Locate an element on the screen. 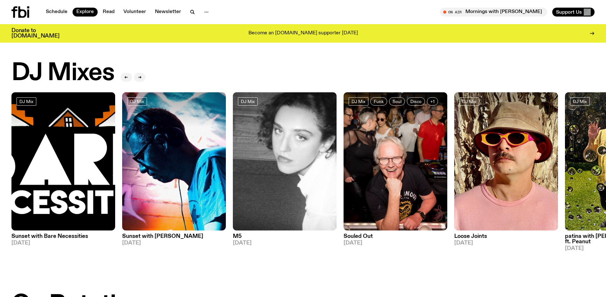 The image size is (606, 297). button: Support Us is located at coordinates (573, 12).